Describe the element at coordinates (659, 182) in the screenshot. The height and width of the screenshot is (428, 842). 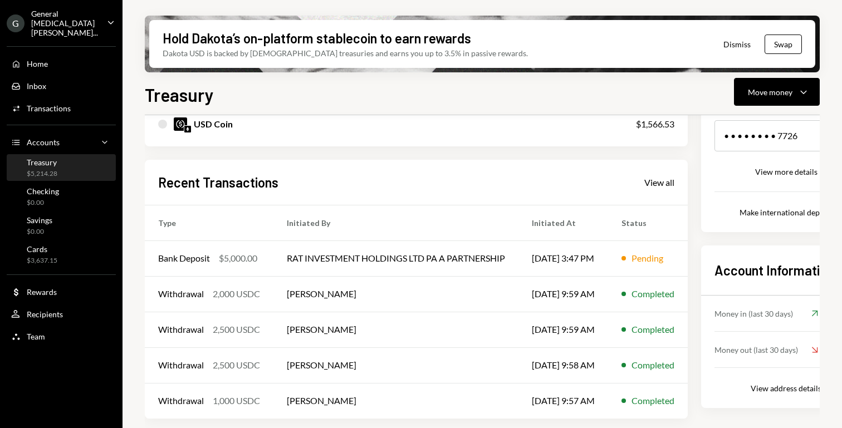
I see `a: View all` at that location.